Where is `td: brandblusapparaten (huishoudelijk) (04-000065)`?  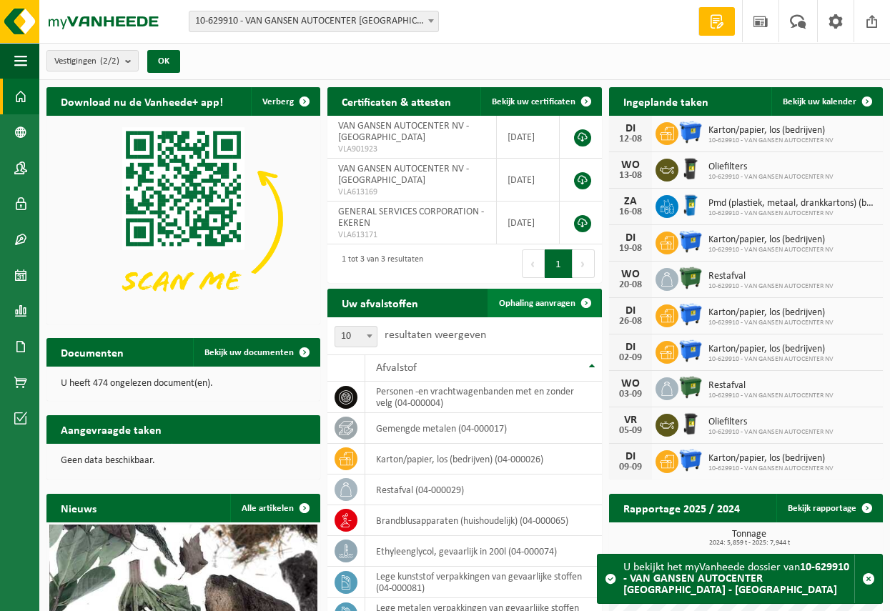 td: brandblusapparaten (huishoudelijk) (04-000065) is located at coordinates (483, 520).